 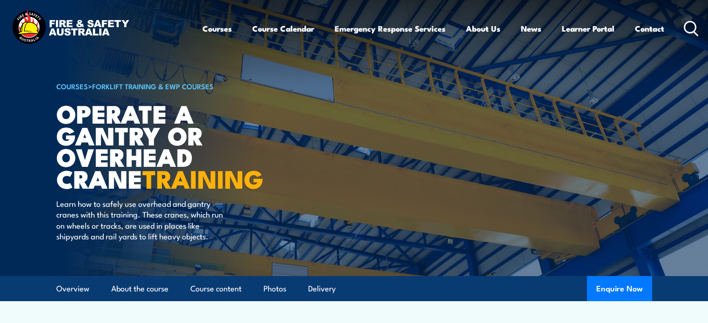 I want to click on a: Course content, so click(x=216, y=289).